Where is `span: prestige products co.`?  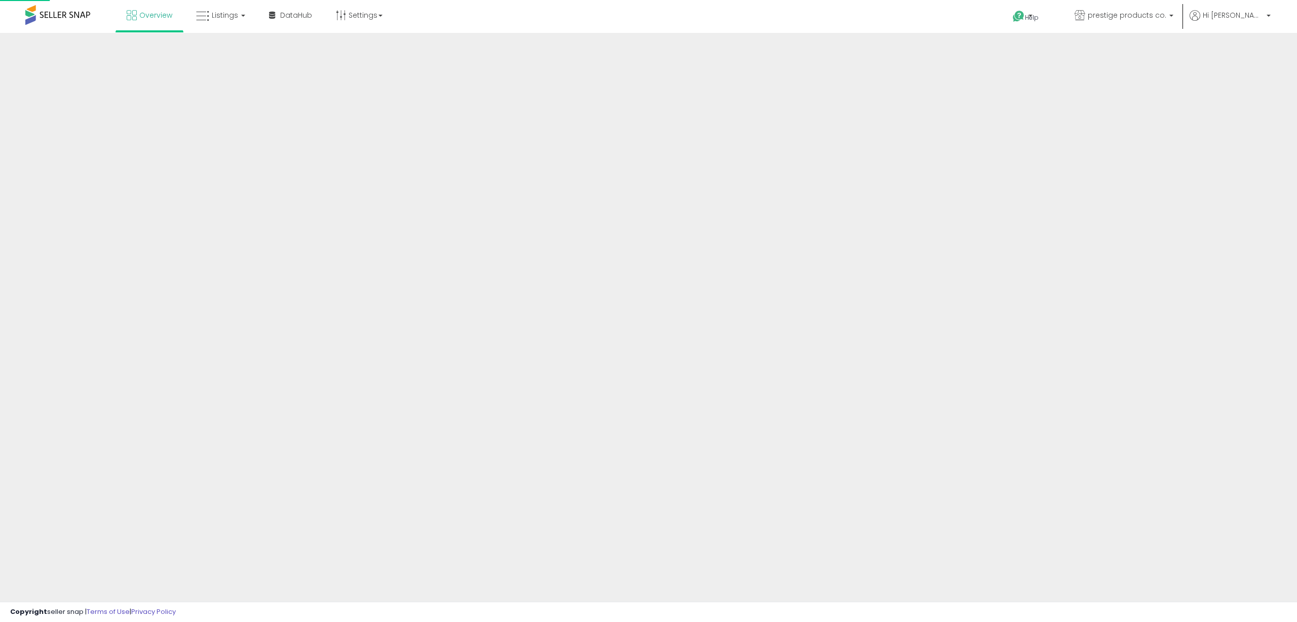
span: prestige products co. is located at coordinates (1126, 15).